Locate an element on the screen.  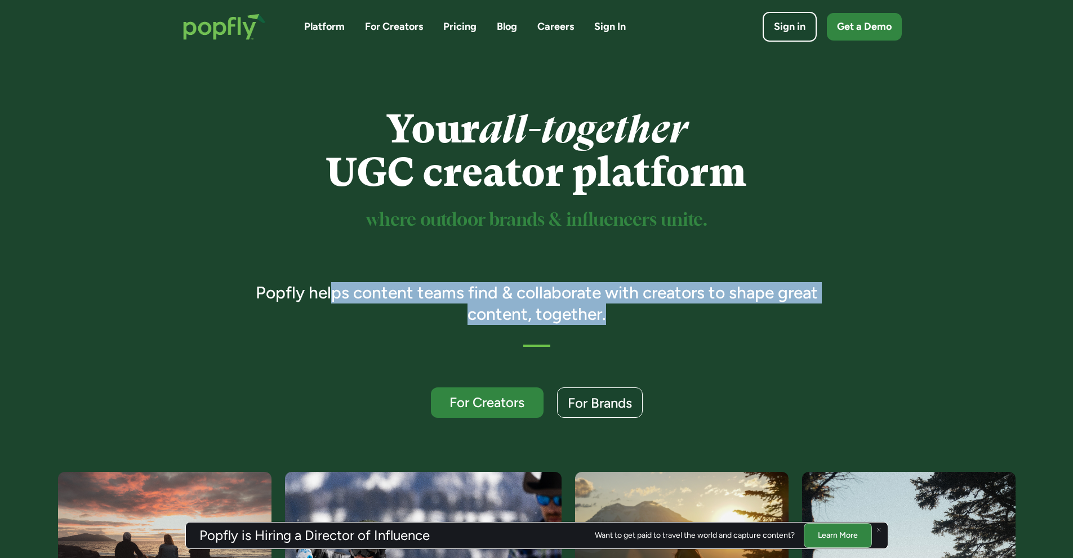
a: home is located at coordinates (224, 26).